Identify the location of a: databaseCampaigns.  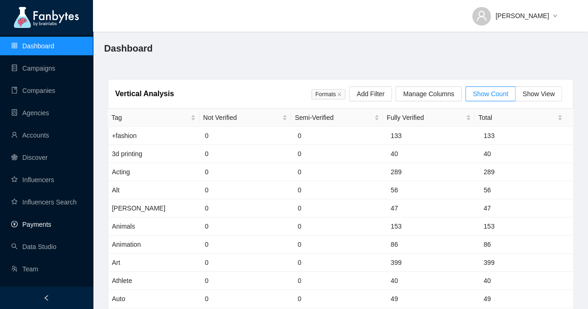
(33, 68).